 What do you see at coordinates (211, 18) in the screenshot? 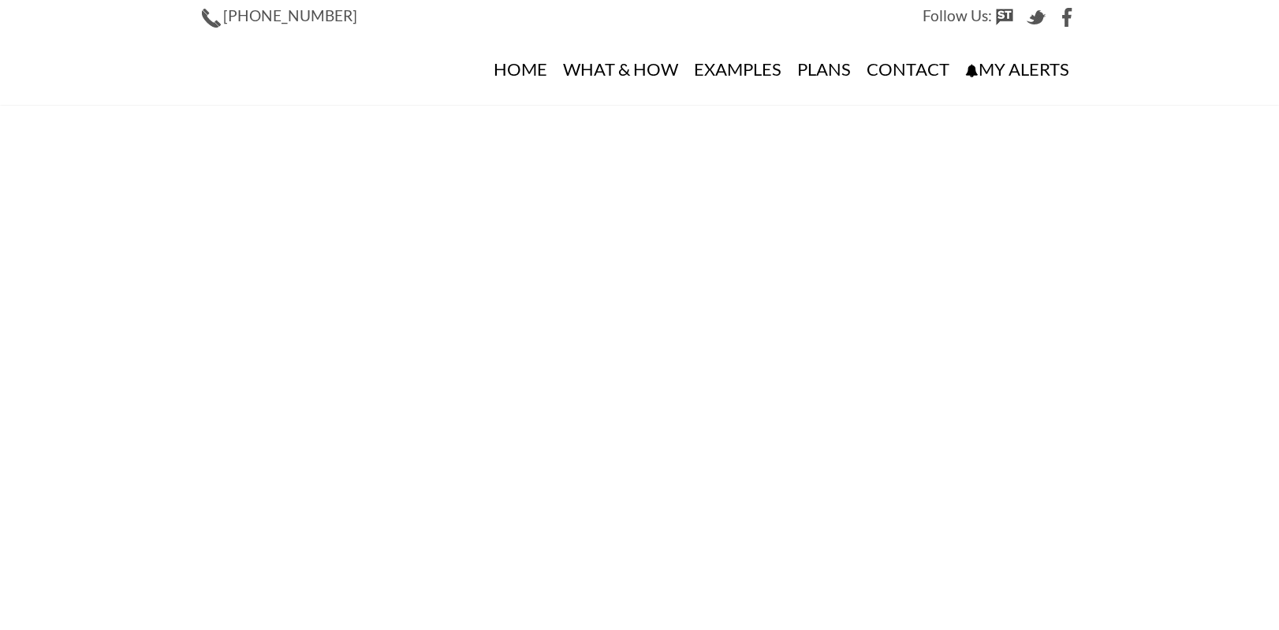
I see `img: Phone` at bounding box center [211, 18].